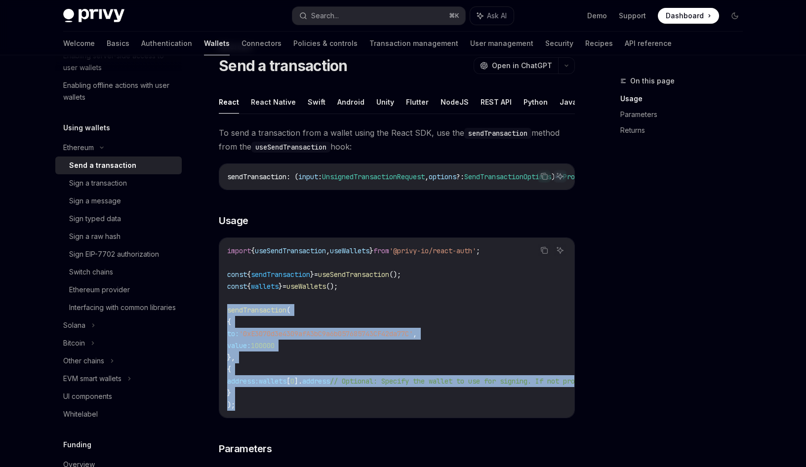 The image size is (806, 467). Describe the element at coordinates (114, 254) in the screenshot. I see `div: Sign EIP-7702 authorization` at that location.